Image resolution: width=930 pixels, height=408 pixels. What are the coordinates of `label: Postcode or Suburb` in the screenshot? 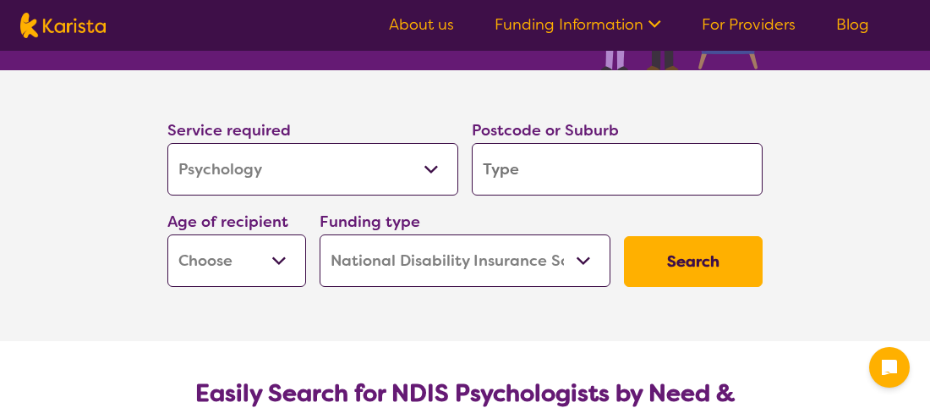 It's located at (546, 130).